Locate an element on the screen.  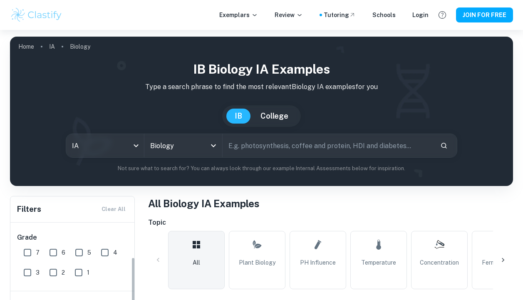
button: Help and Feedback is located at coordinates (442, 15).